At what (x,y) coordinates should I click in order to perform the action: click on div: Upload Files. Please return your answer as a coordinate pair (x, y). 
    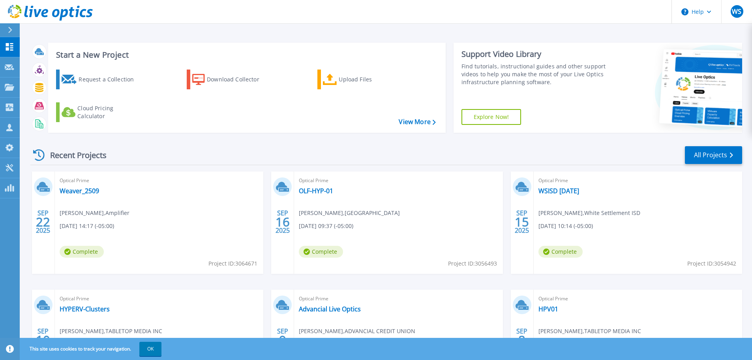
    Looking at the image, I should click on (370, 79).